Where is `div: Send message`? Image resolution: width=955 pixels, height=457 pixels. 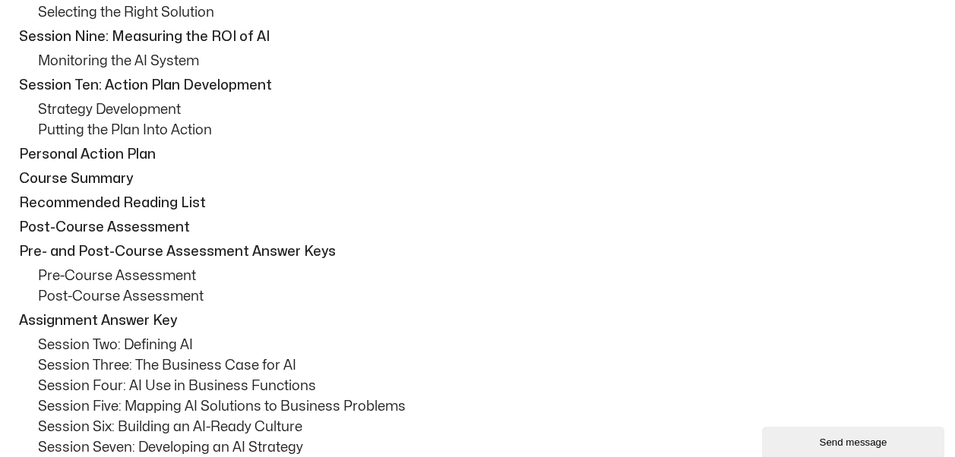
div: Send message is located at coordinates (91, 18).